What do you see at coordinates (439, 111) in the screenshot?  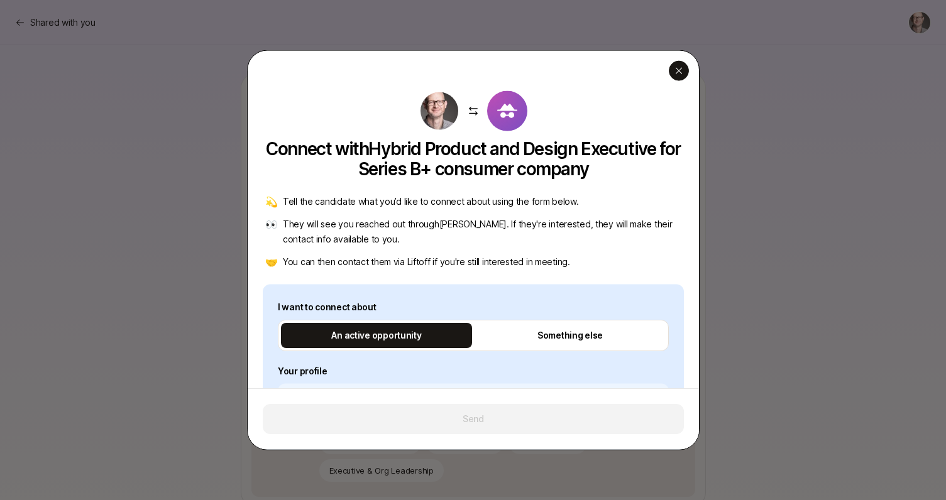 I see `img: 38265413_5a66_4abc_b3e5_8d96d609e730.jpg` at bounding box center [439, 111].